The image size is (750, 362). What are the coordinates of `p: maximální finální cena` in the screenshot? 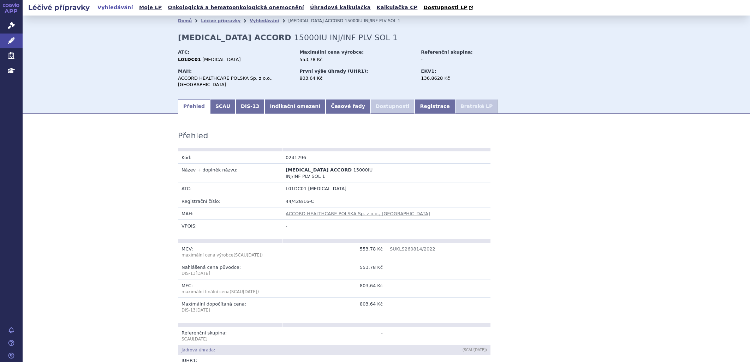 It's located at (230, 292).